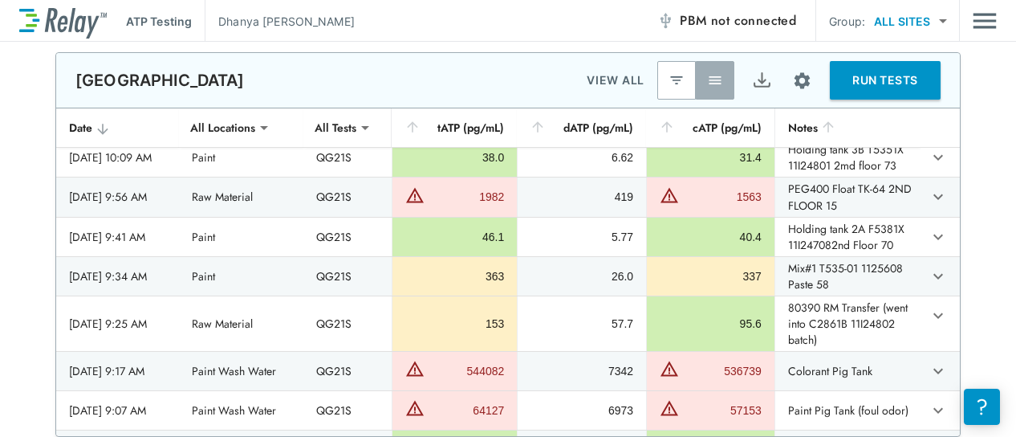 The width and height of the screenshot is (1016, 437). I want to click on td: Holding tank 3B T5351X 11I24801 2md floor 73, so click(847, 157).